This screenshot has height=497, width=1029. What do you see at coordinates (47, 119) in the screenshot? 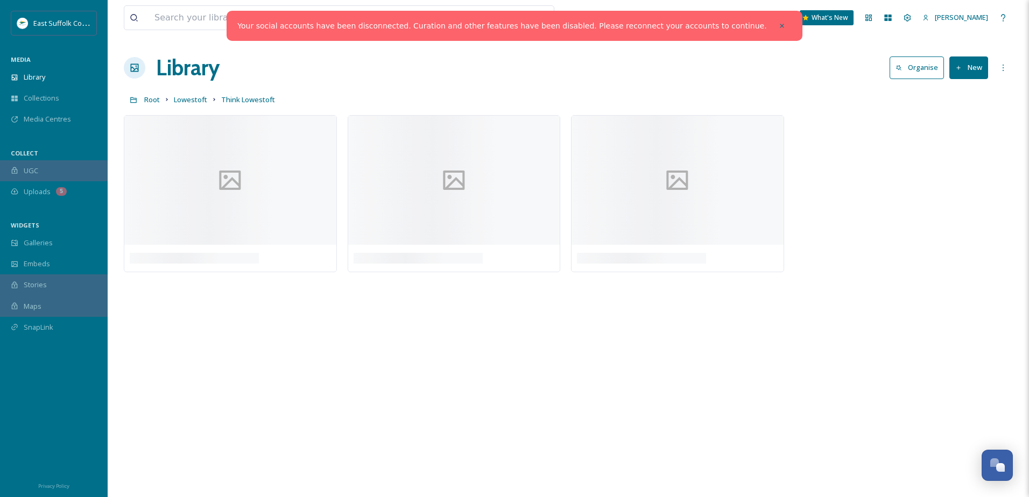
I see `span: Media Centres` at bounding box center [47, 119].